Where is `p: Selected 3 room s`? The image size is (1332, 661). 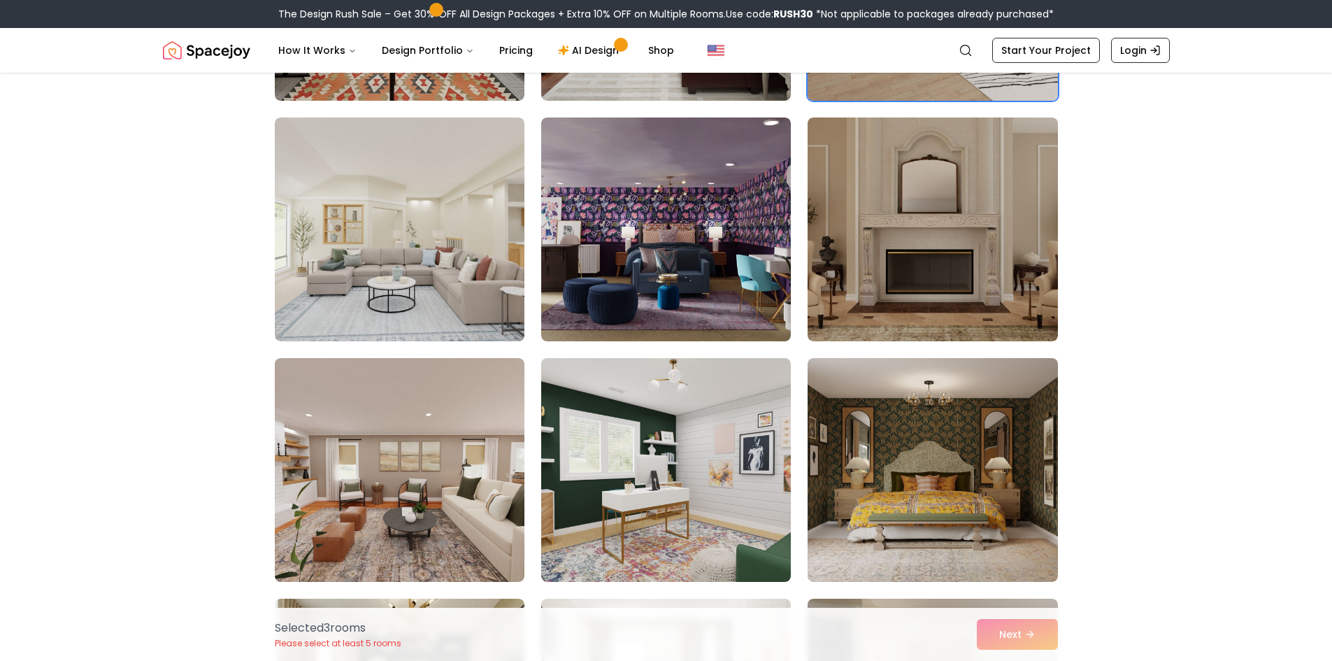
p: Selected 3 room s is located at coordinates (338, 628).